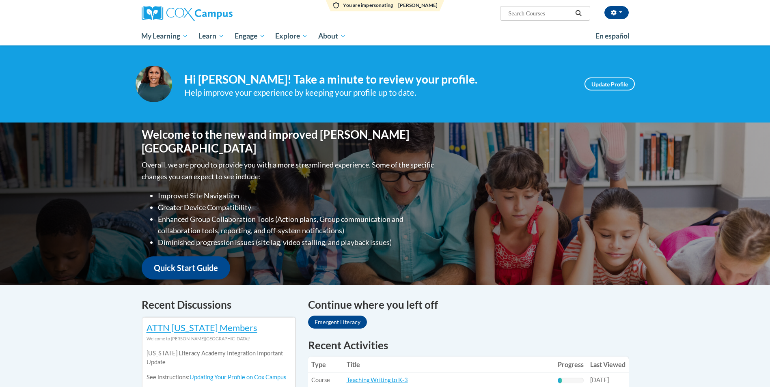 This screenshot has height=387, width=770. Describe the element at coordinates (578, 13) in the screenshot. I see `button: Search` at that location.